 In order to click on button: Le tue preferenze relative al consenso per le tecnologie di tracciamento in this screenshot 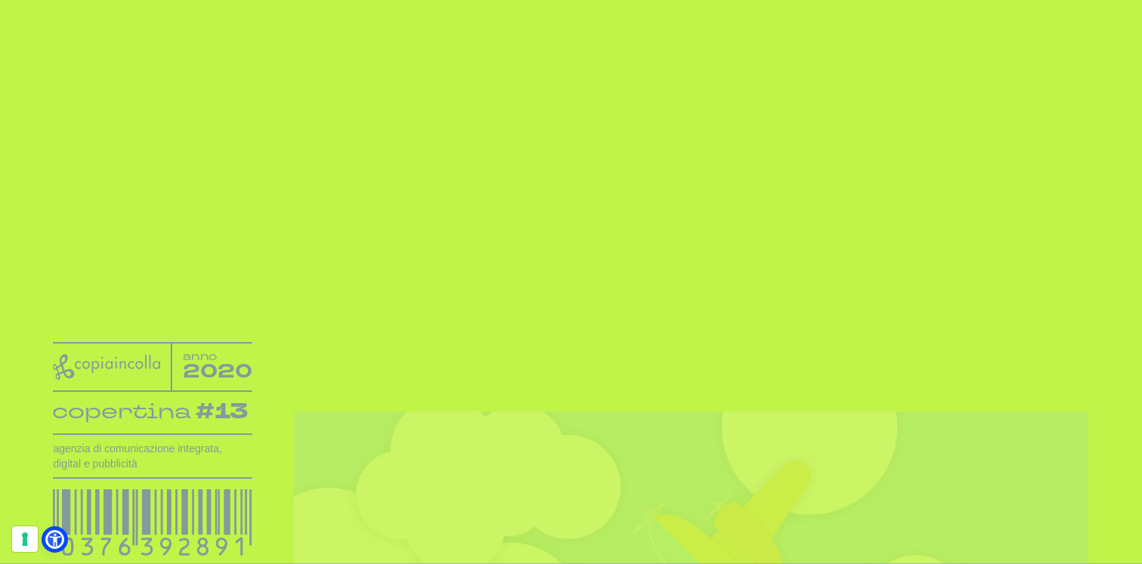, I will do `click(25, 539)`.